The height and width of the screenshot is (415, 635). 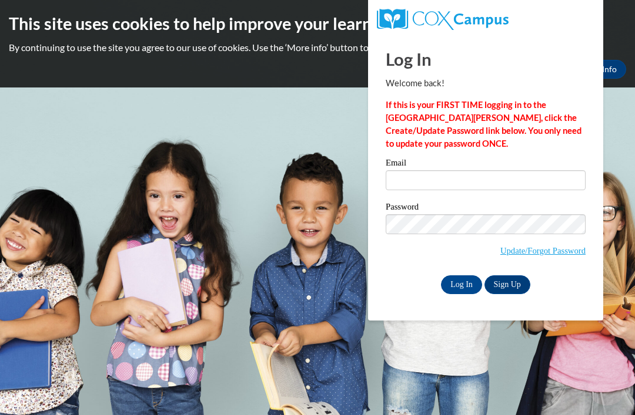 I want to click on p: Welcome back!, so click(x=485, y=83).